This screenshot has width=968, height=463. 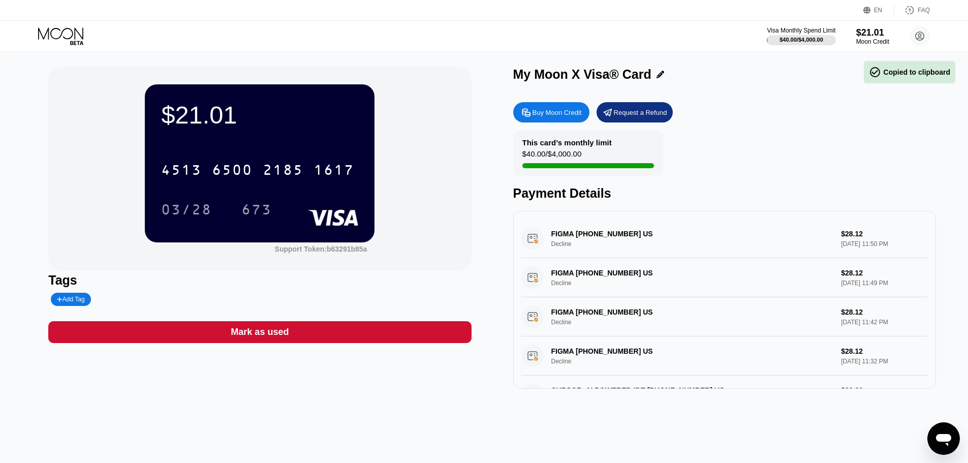 What do you see at coordinates (260, 332) in the screenshot?
I see `div: Mark as used` at bounding box center [260, 332].